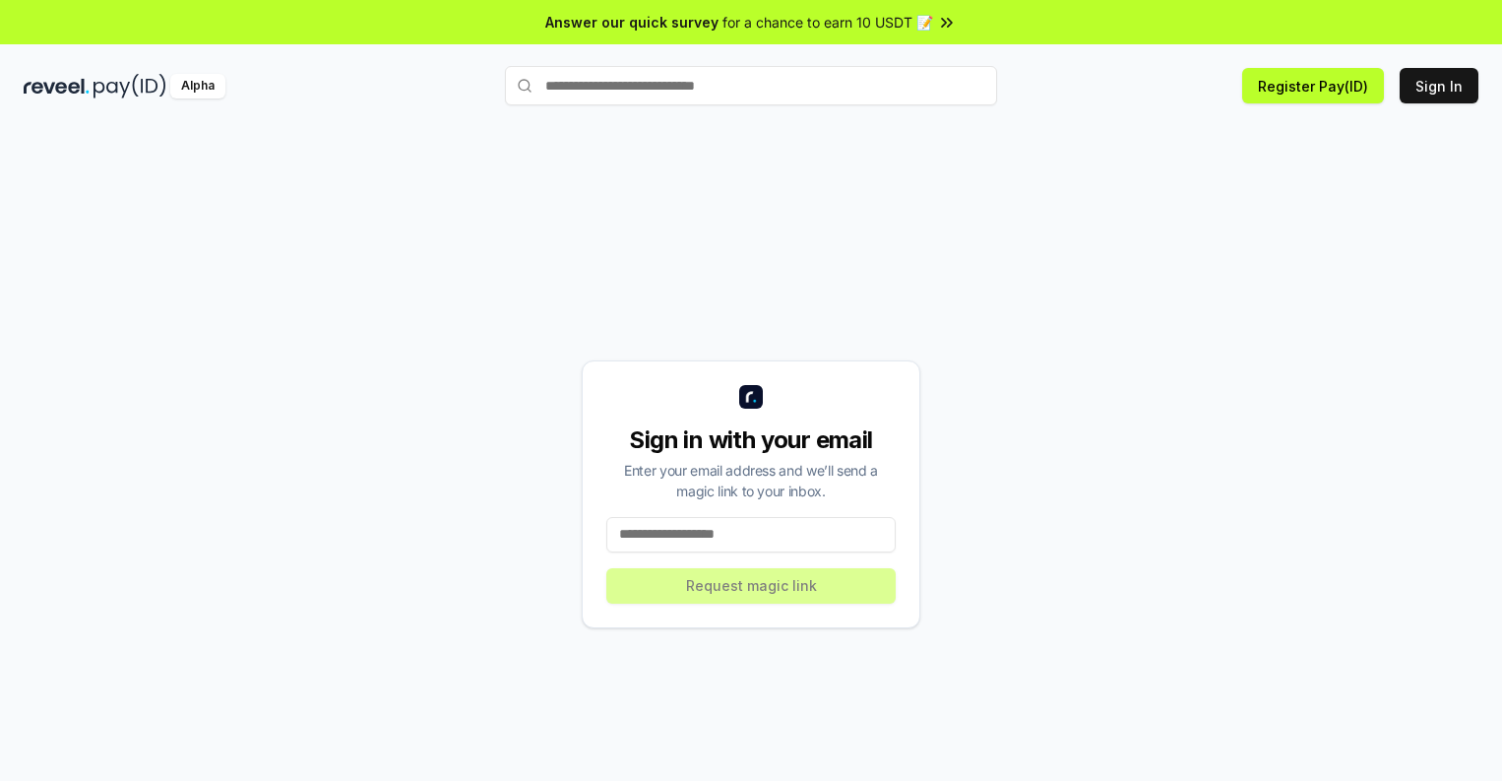  Describe the element at coordinates (751, 397) in the screenshot. I see `img: logo_small` at that location.